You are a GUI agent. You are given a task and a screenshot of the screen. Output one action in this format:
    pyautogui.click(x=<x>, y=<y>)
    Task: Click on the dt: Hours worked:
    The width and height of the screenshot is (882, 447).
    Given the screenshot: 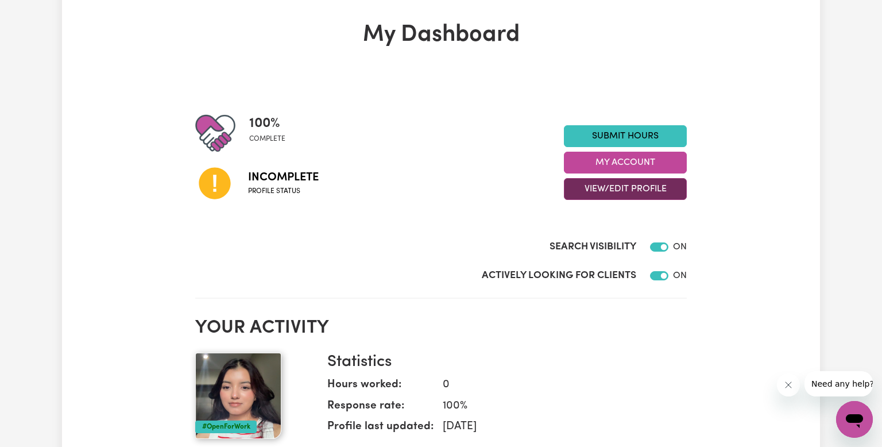 What is the action you would take?
    pyautogui.click(x=380, y=387)
    